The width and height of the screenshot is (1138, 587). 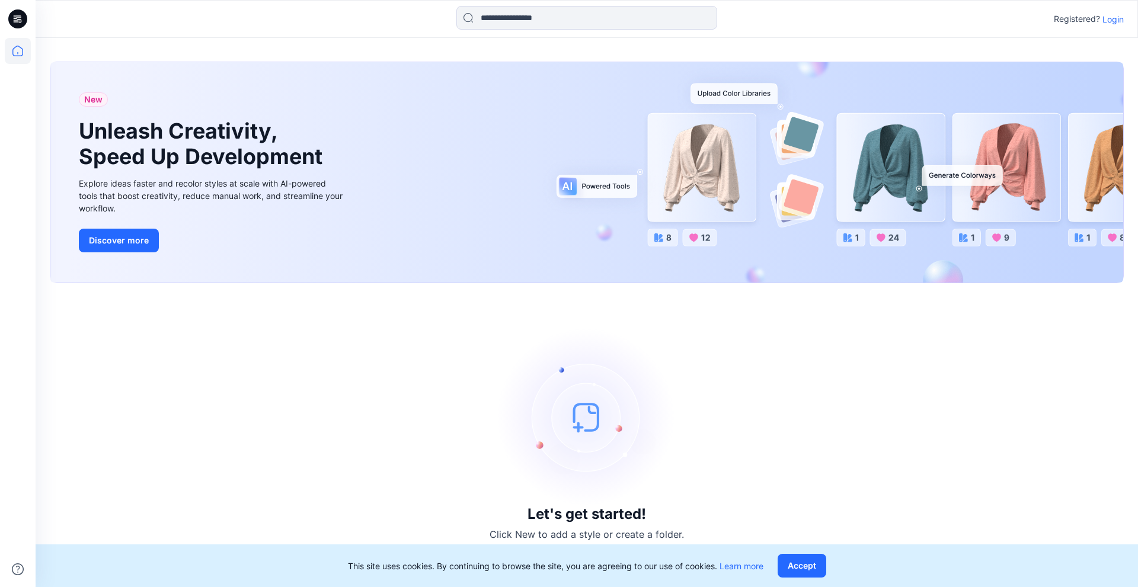 What do you see at coordinates (1113, 19) in the screenshot?
I see `p: Login` at bounding box center [1113, 19].